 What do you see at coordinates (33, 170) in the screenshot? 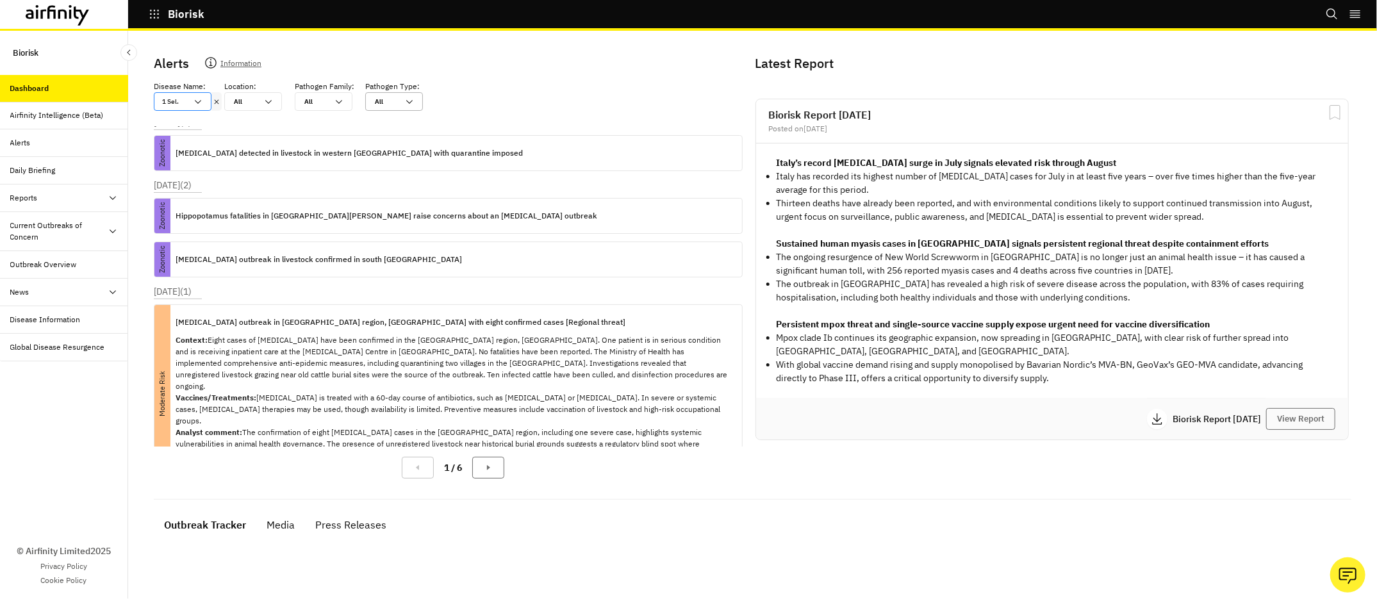
I see `div: Daily Briefing` at bounding box center [33, 170].